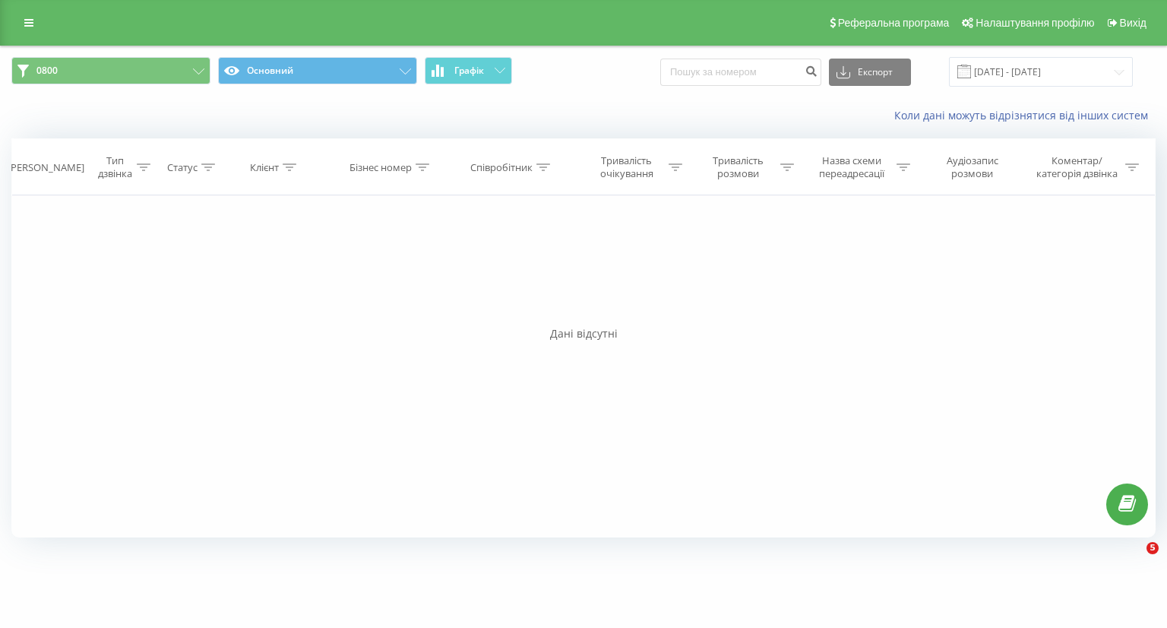 This screenshot has width=1167, height=628. Describe the element at coordinates (115, 167) in the screenshot. I see `div: Тип дзвінка` at that location.